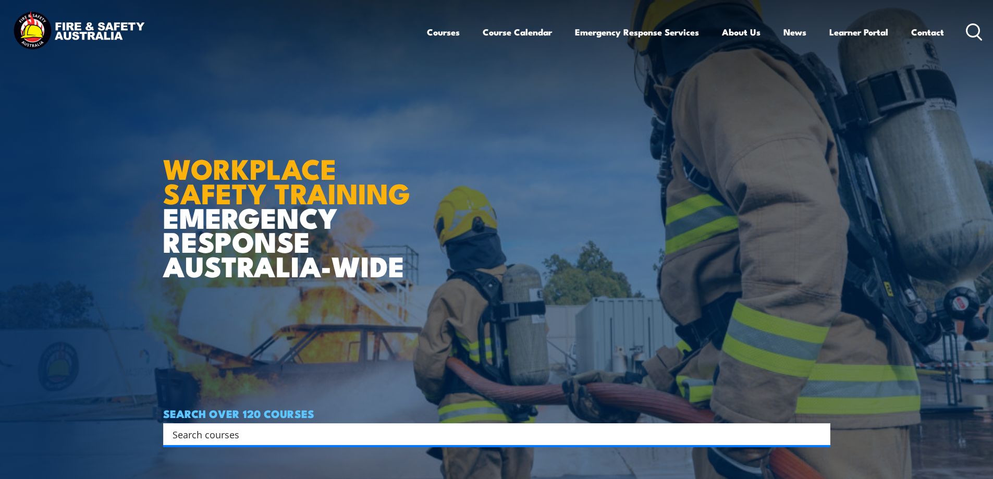 This screenshot has width=993, height=479. Describe the element at coordinates (819, 434) in the screenshot. I see `button: Search magnifier button` at that location.